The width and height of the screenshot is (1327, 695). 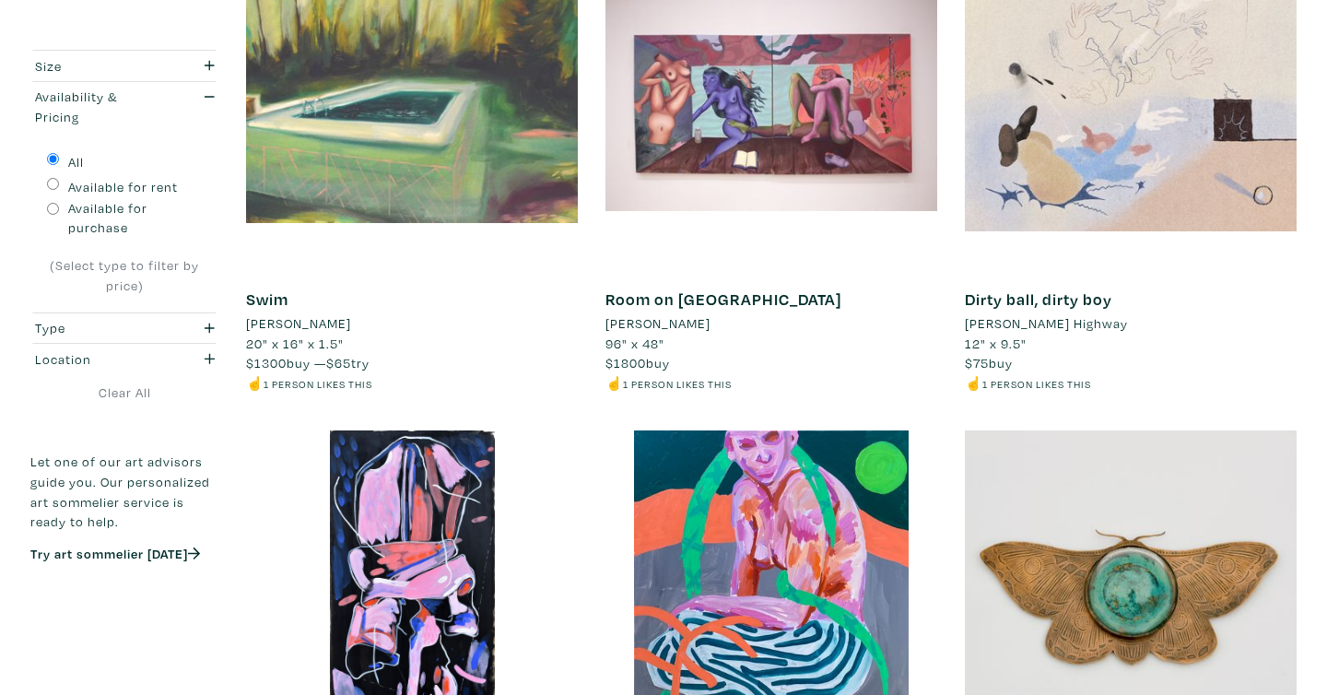 What do you see at coordinates (76, 162) in the screenshot?
I see `label: All` at bounding box center [76, 162].